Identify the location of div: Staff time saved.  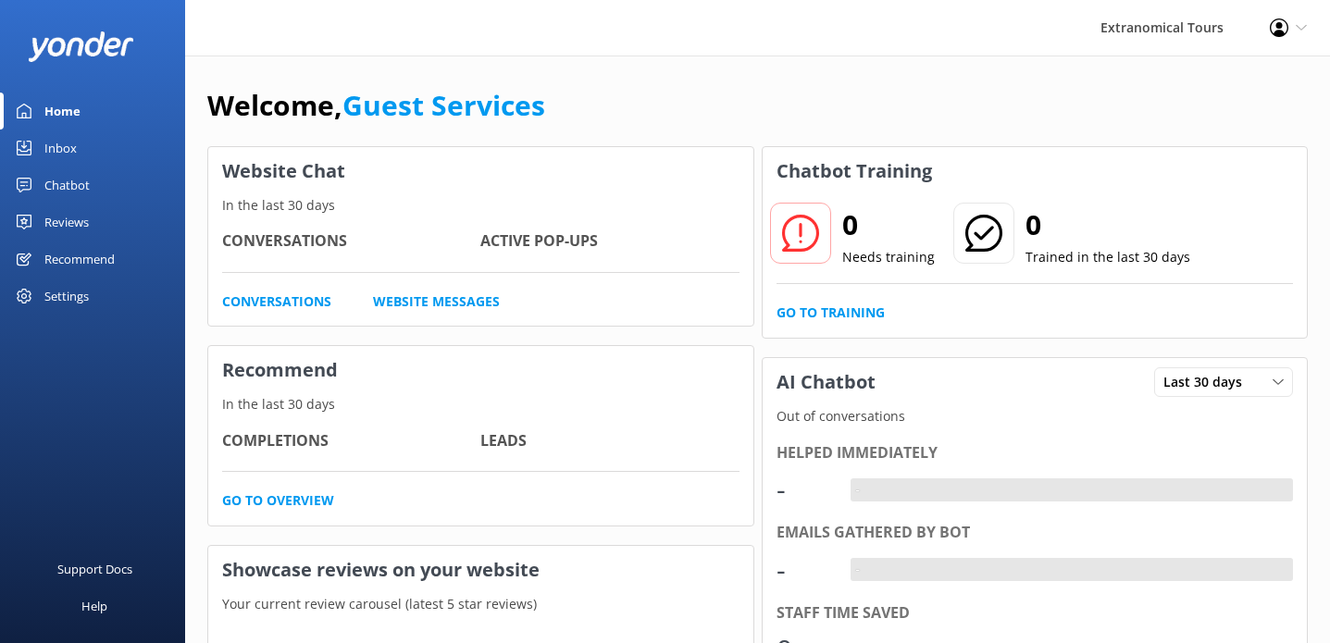
(1035, 614).